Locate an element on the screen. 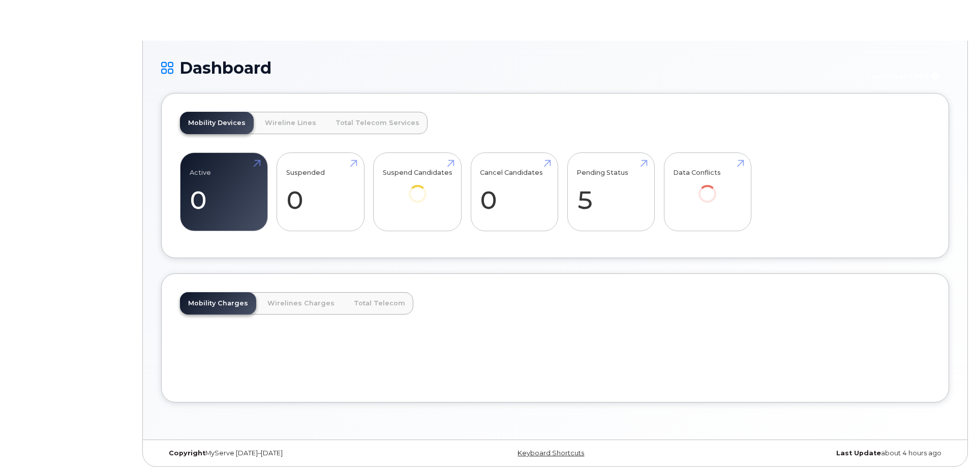 Image resolution: width=973 pixels, height=467 pixels. a: Active 0 is located at coordinates (224, 192).